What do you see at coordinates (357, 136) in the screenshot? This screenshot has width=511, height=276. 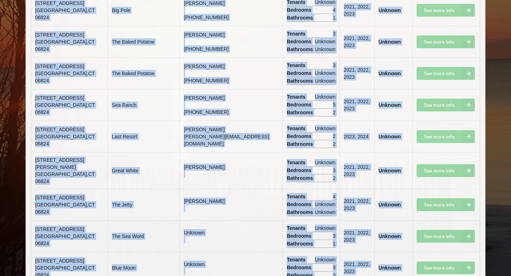 I see `td: 2023, 2024` at bounding box center [357, 136].